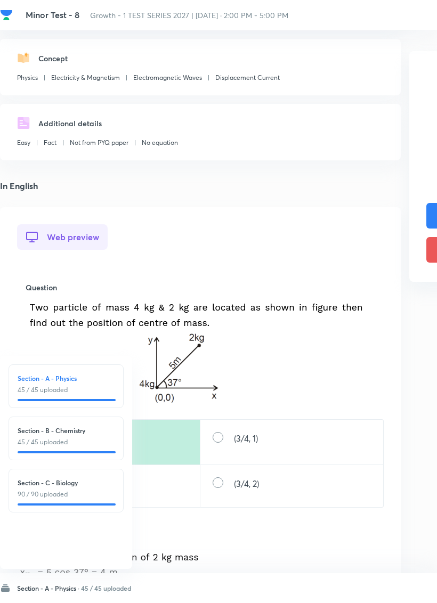 The height and width of the screenshot is (603, 437). What do you see at coordinates (66, 430) in the screenshot?
I see `h6: Section - B - Chemistry` at bounding box center [66, 430].